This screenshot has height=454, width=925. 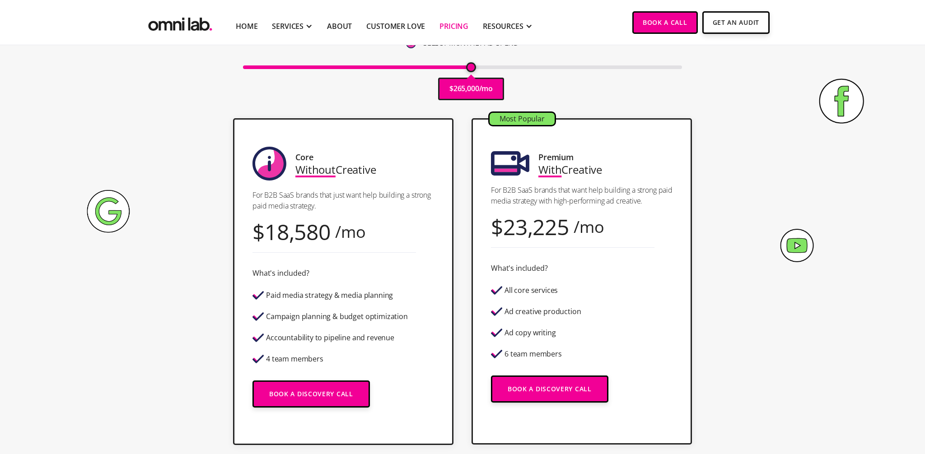 I want to click on p: /mo, so click(x=486, y=89).